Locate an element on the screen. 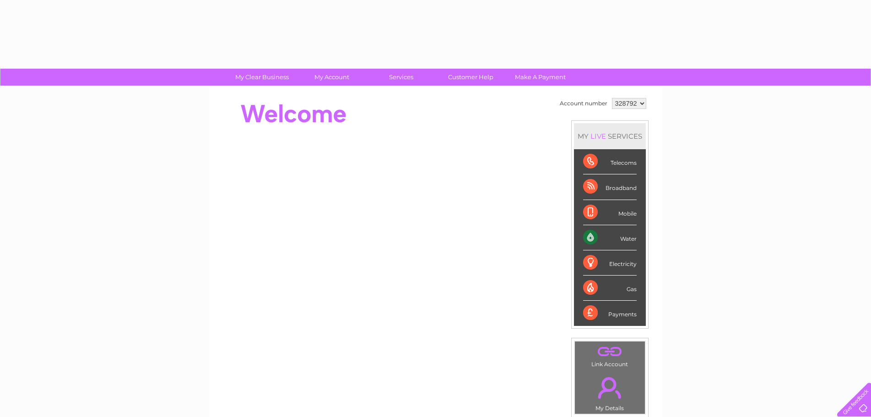 This screenshot has width=871, height=417. div: Gas is located at coordinates (609, 288).